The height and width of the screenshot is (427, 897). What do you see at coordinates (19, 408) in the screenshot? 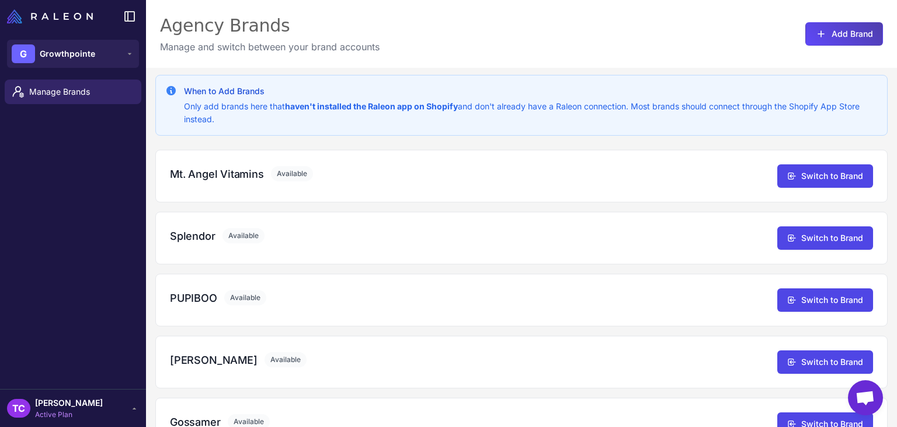
I see `div: TC` at bounding box center [19, 408].